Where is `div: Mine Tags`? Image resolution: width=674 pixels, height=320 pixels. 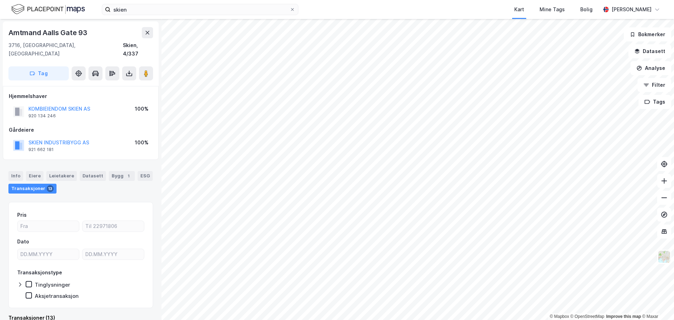 div: Mine Tags is located at coordinates (552, 9).